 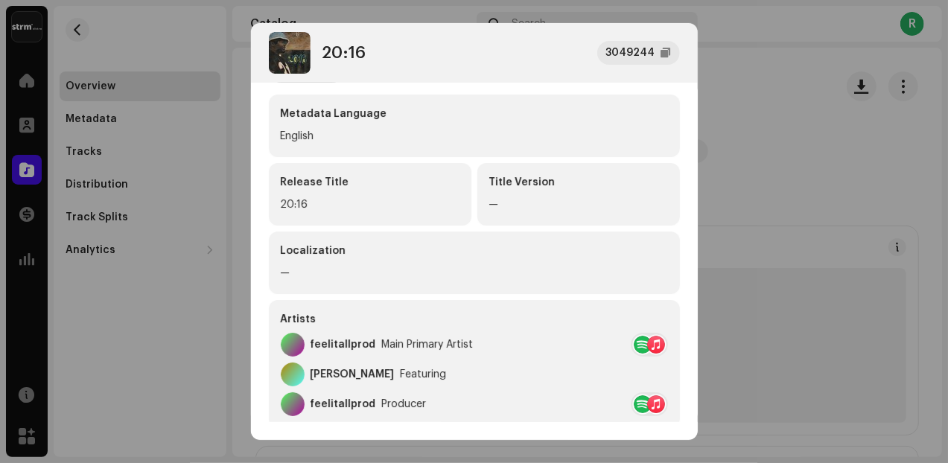 I want to click on div: Metadata Language, so click(x=474, y=114).